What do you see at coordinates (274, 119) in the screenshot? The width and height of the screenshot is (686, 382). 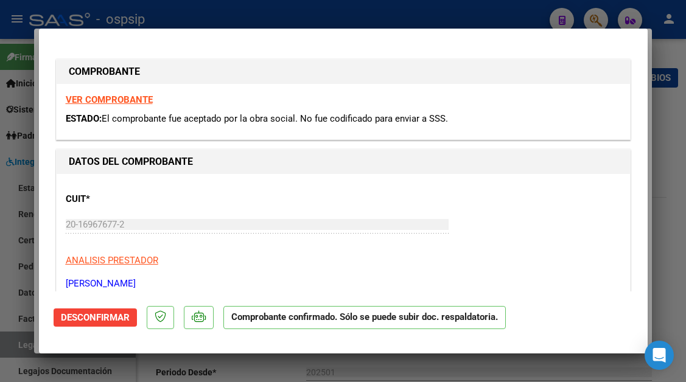 I see `span: El comprobante fue aceptado por la obra social. No fue codificado para enviar a SSS.` at bounding box center [274, 119].